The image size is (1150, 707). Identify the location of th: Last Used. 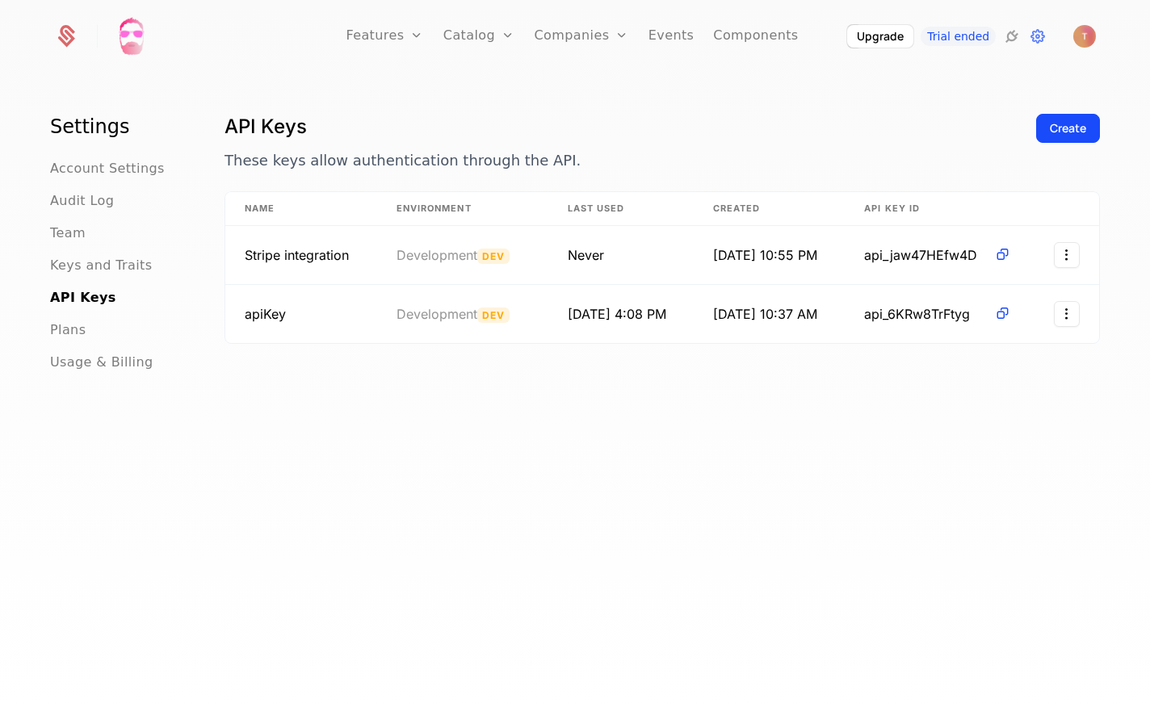
(621, 209).